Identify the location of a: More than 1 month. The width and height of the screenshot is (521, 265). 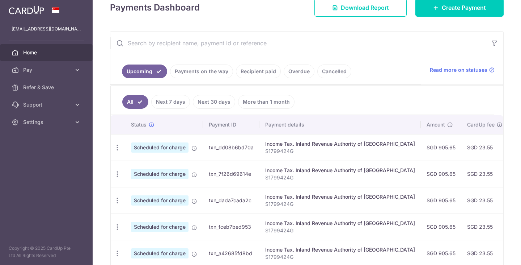
(266, 102).